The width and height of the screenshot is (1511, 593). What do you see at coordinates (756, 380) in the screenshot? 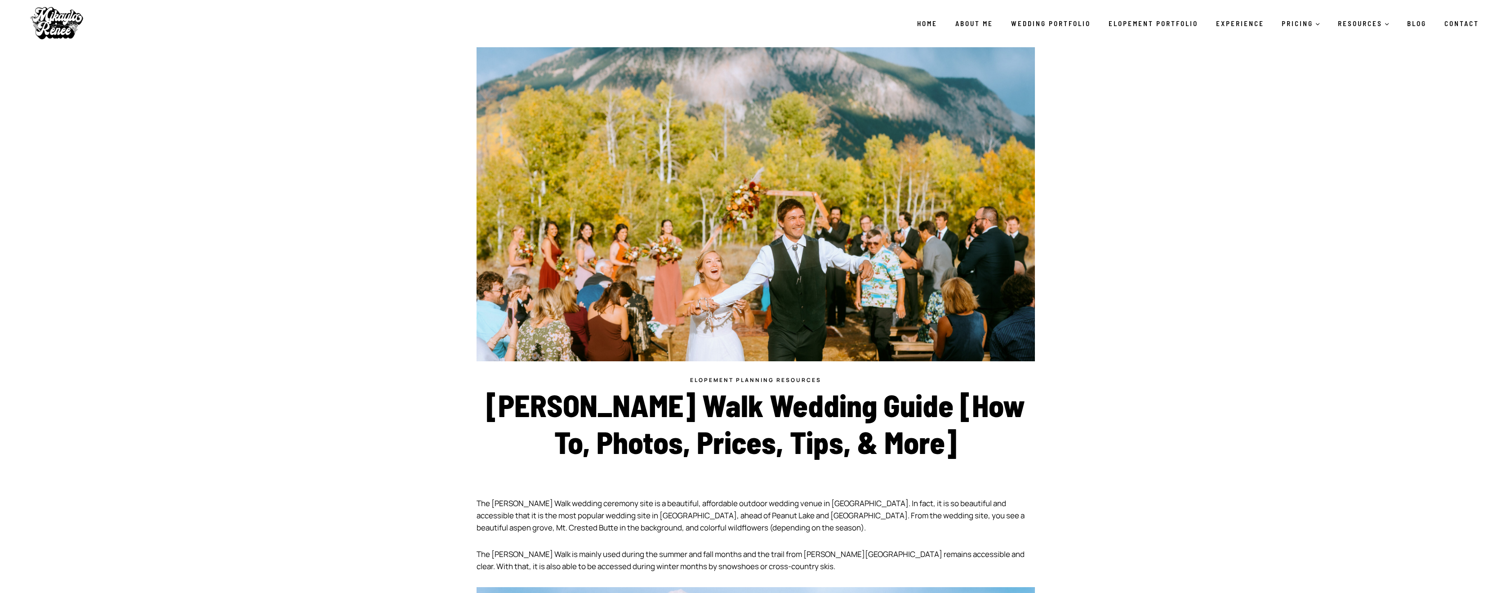
I see `a: Elopement Planning Resources` at bounding box center [756, 380].